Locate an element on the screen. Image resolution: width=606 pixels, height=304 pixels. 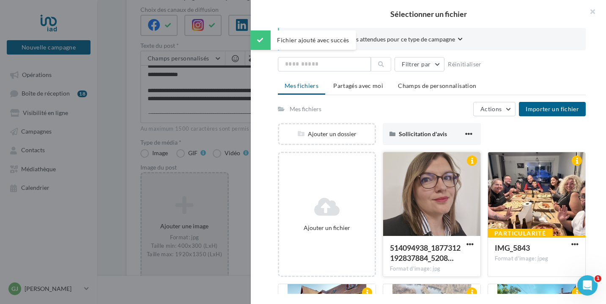
div: Particularité is located at coordinates (520, 233).